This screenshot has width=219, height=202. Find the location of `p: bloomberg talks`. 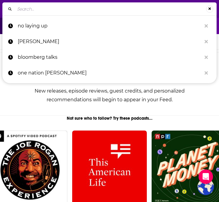

p: bloomberg talks is located at coordinates (110, 57).